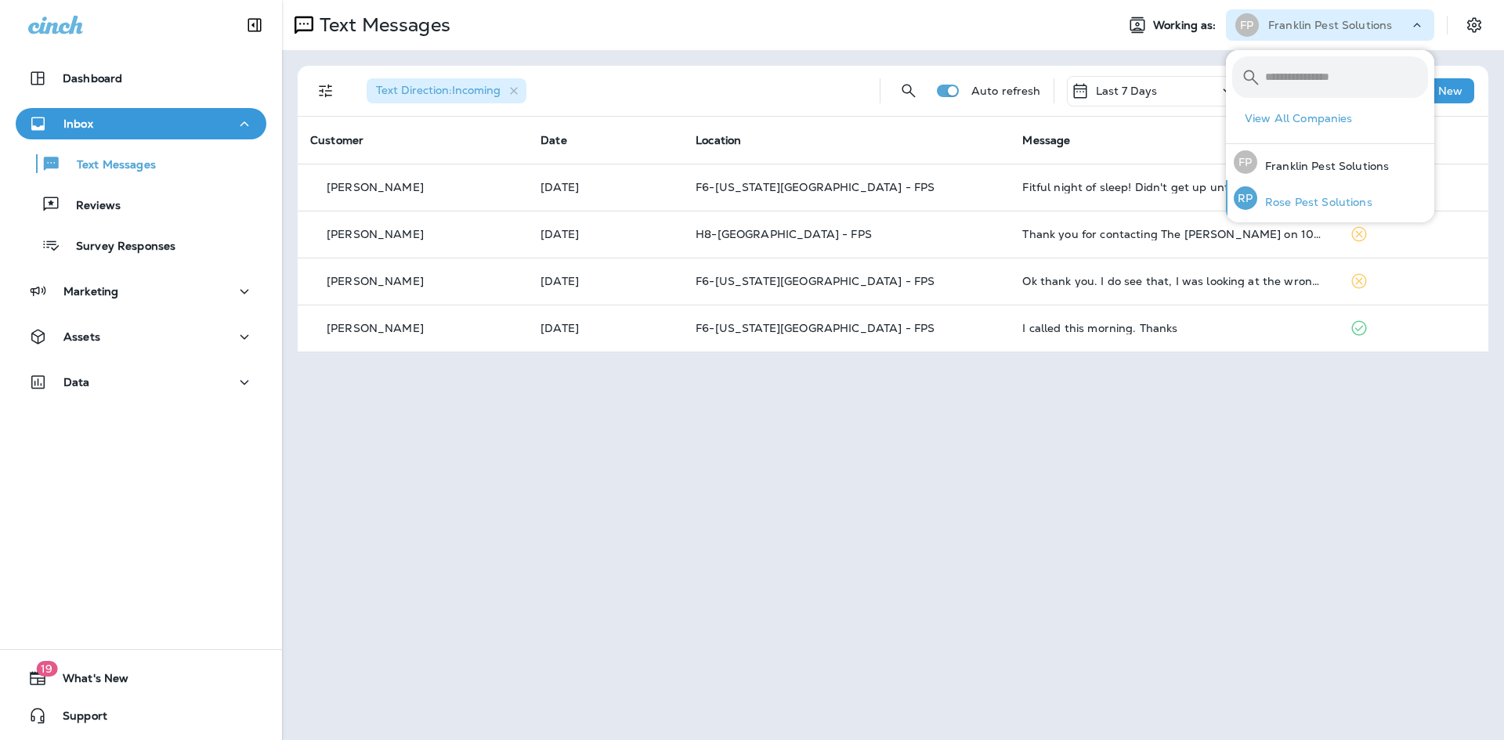 The height and width of the screenshot is (740, 1504). What do you see at coordinates (1006, 91) in the screenshot?
I see `p: Auto refresh` at bounding box center [1006, 91].